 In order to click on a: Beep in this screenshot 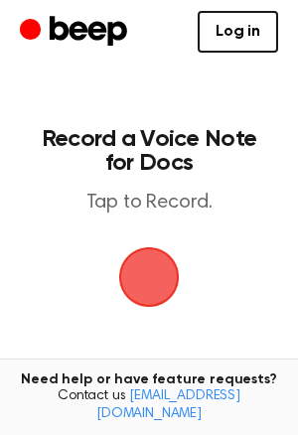, I will do `click(76, 32)`.